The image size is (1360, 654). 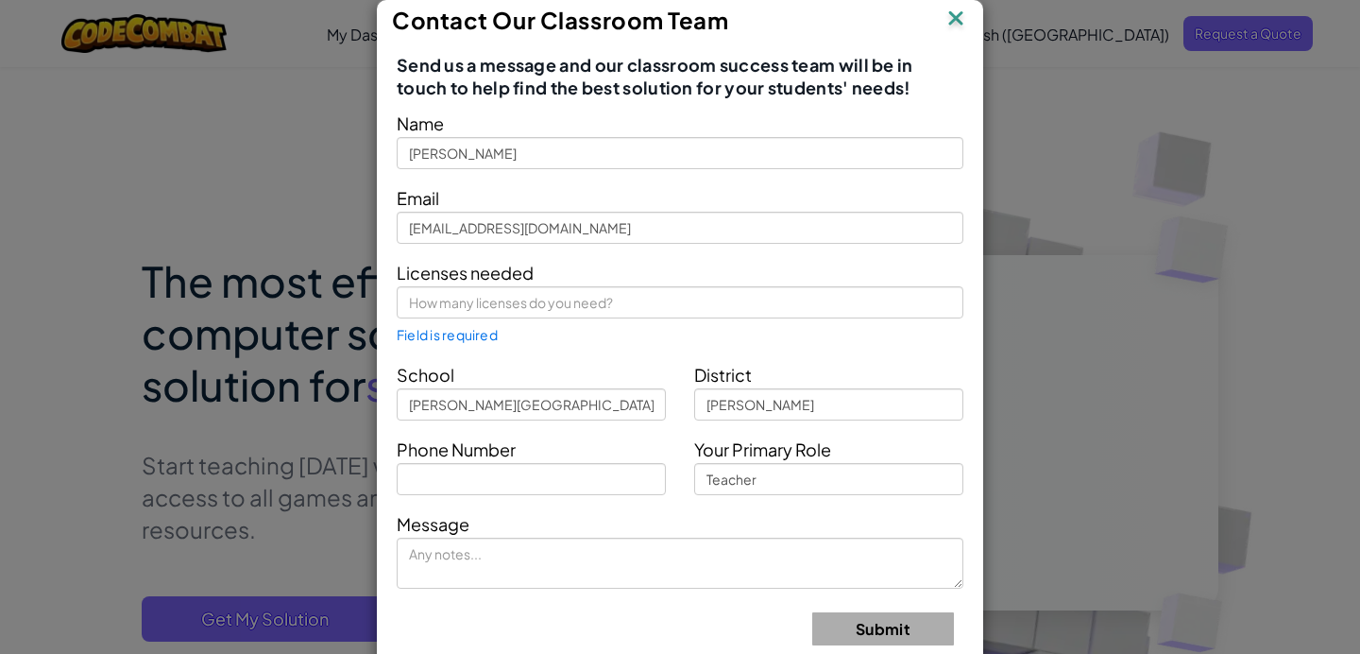 I want to click on span: School, so click(x=425, y=374).